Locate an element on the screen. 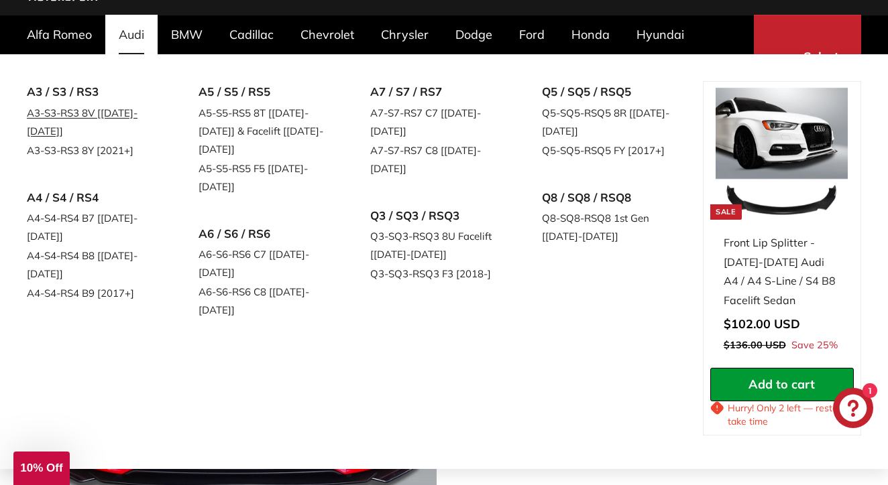 The image size is (888, 485). a: Q5-SQ5-RSQ5 FY [2017+] is located at coordinates (609, 150).